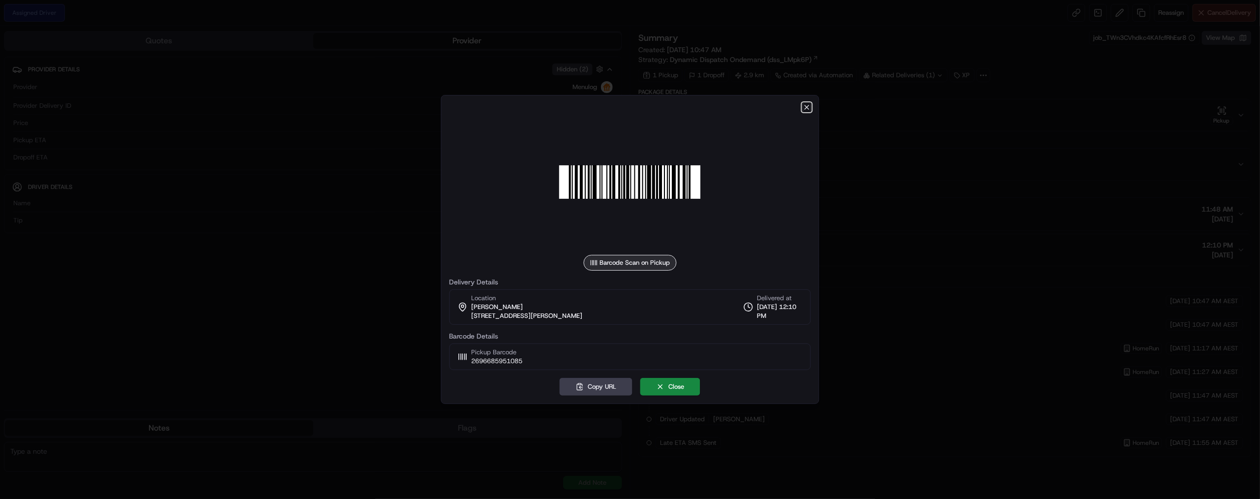  Describe the element at coordinates (47, 266) in the screenshot. I see `span: Knowledge Base` at that location.